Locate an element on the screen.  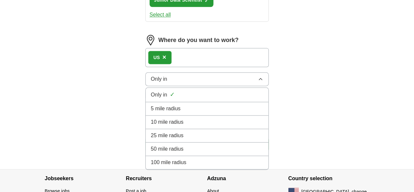
span: 10 mile radius is located at coordinates (167, 122).